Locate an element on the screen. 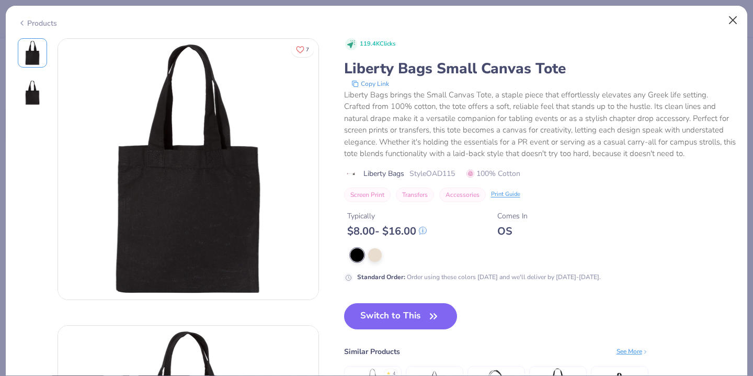 This screenshot has width=753, height=376. span: 100% Cotton is located at coordinates (493, 173).